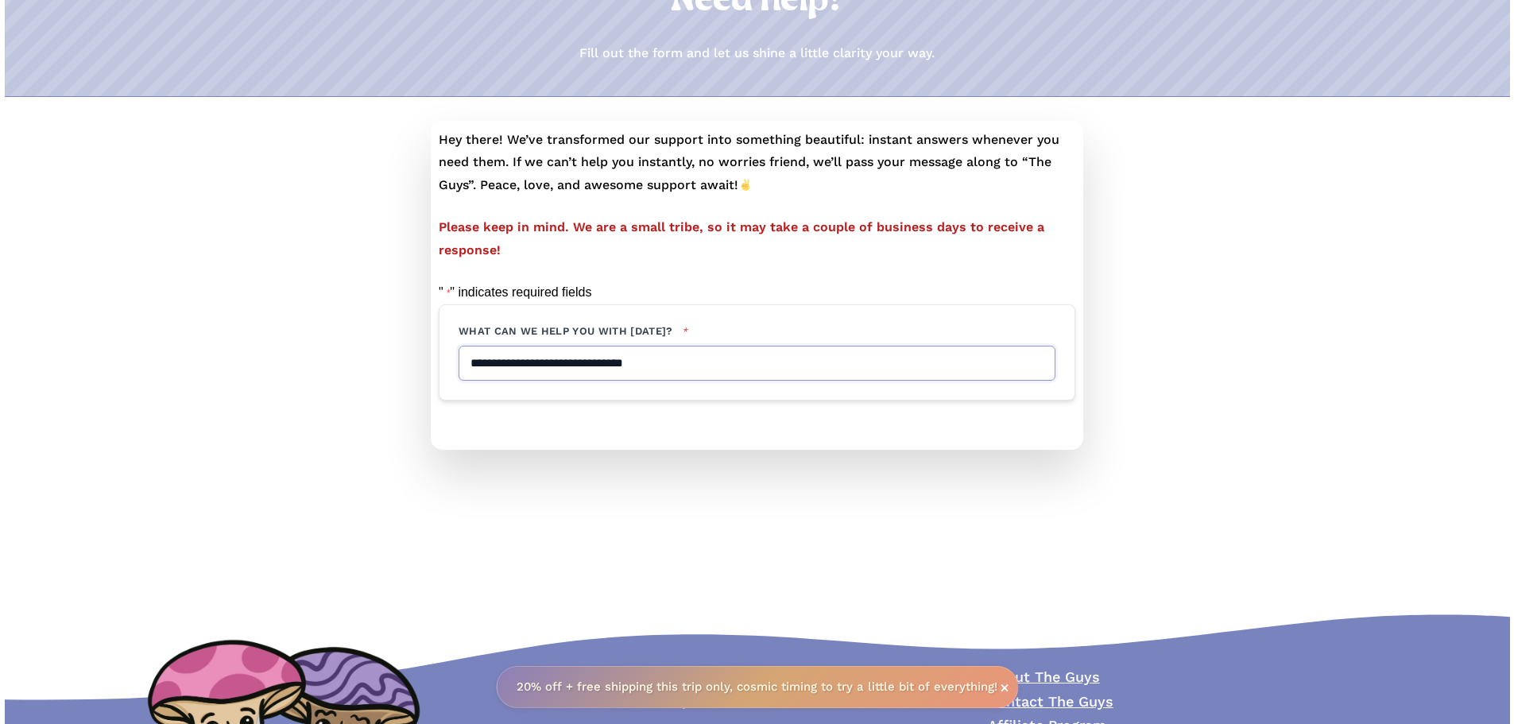 This screenshot has height=724, width=1514. What do you see at coordinates (757, 53) in the screenshot?
I see `p: Fill out the form and let us shine a little clarity your way.` at bounding box center [757, 53].